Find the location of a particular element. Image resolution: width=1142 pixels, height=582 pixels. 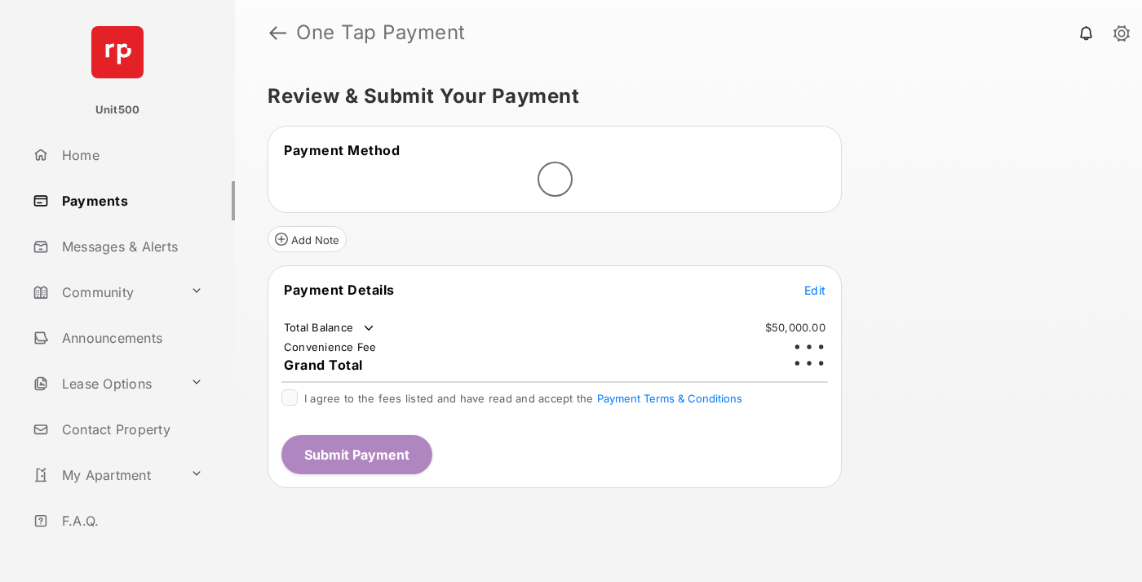

button: Add Note is located at coordinates (307, 239).